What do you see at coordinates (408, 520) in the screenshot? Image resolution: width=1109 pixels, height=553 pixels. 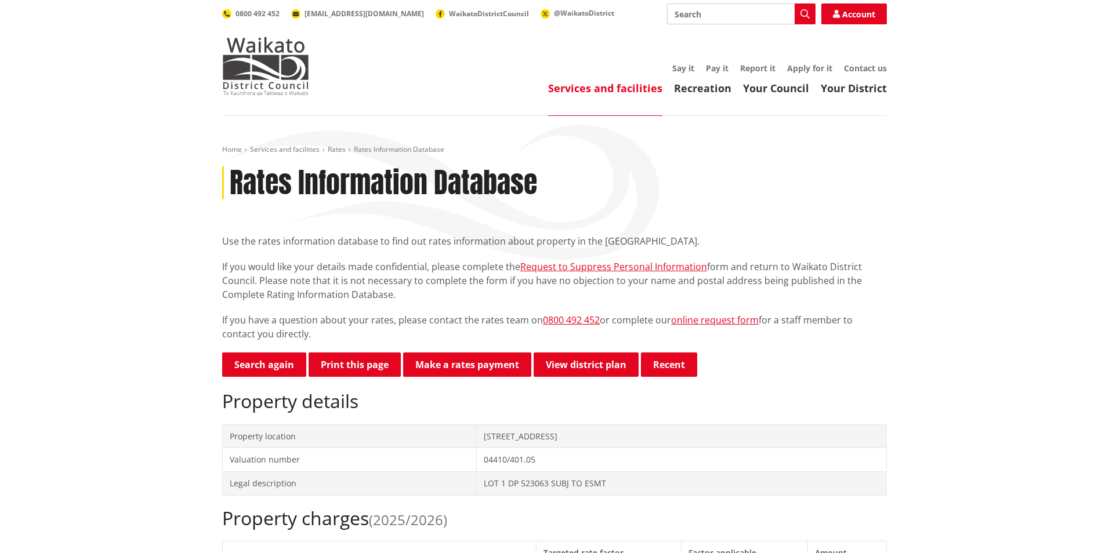 I see `span: (2025/2026)` at bounding box center [408, 520].